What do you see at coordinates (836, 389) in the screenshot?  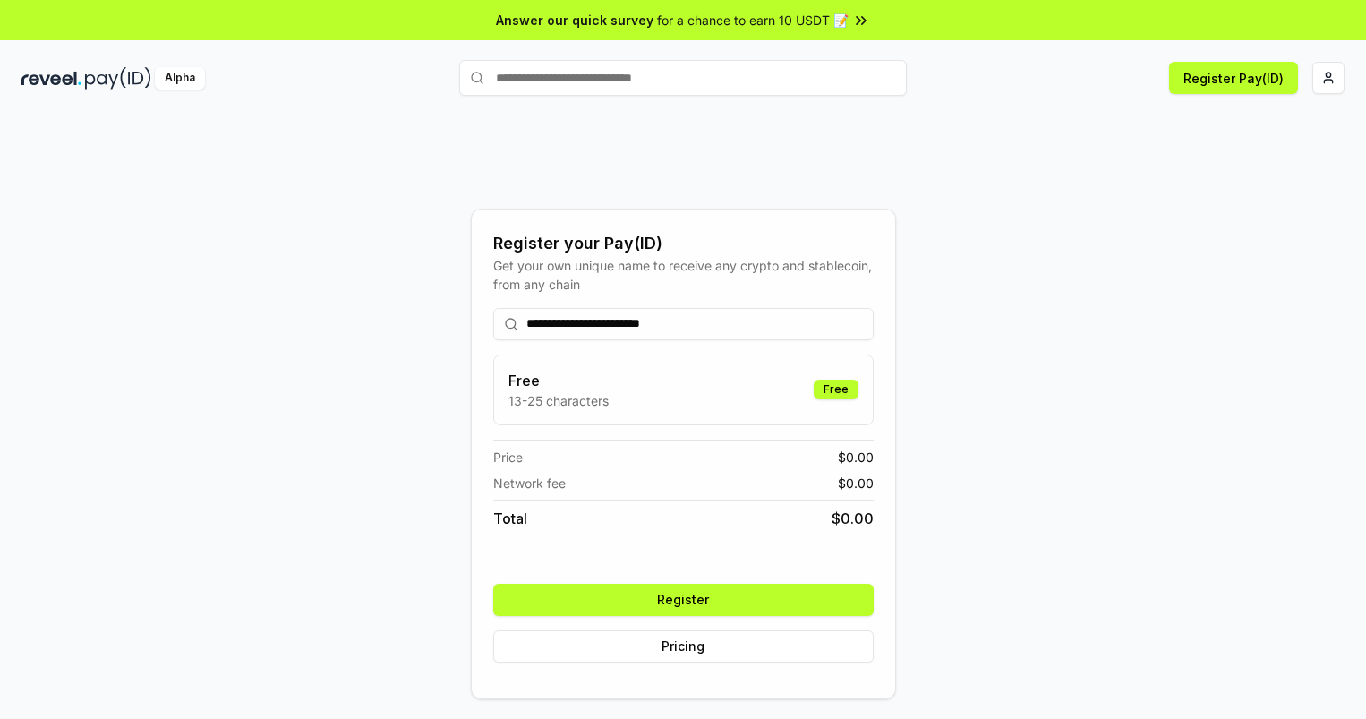 I see `div: Free` at bounding box center [836, 389].